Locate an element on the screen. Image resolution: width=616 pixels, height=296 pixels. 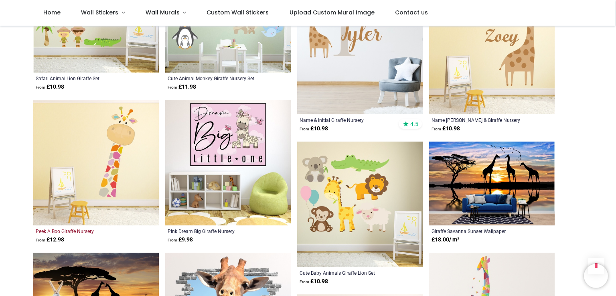
span: Upload Custom Mural Image is located at coordinates (332, 12).